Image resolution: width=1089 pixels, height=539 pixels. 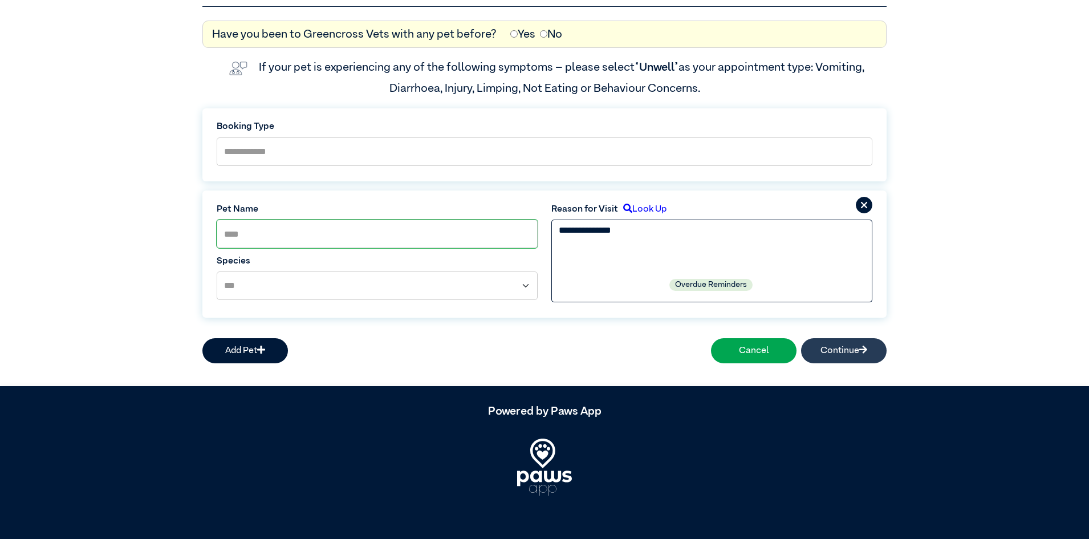 I want to click on span: “Unwell”, so click(x=656, y=67).